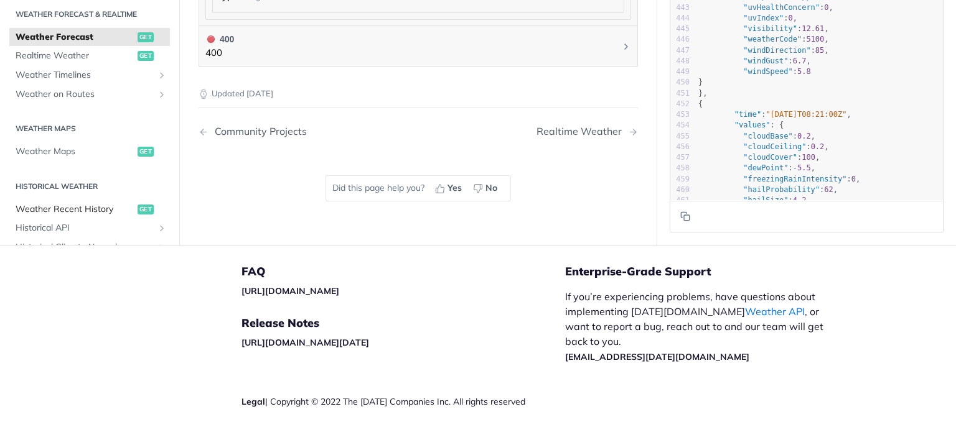 The width and height of the screenshot is (956, 432). Describe the element at coordinates (781, 189) in the screenshot. I see `span: "hailProbability"` at that location.